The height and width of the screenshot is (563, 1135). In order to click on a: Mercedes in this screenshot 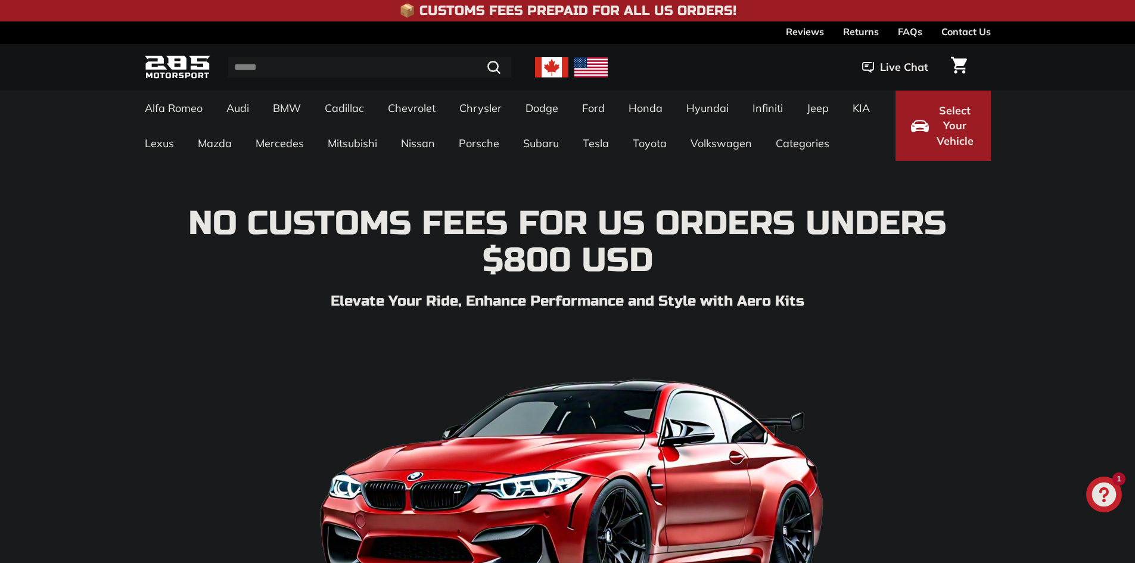, I will do `click(279, 143)`.